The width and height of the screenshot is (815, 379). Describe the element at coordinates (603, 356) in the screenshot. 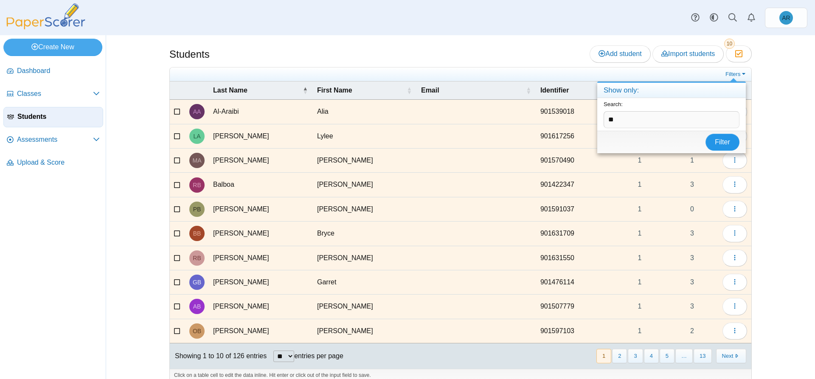

I see `button: 1` at that location.